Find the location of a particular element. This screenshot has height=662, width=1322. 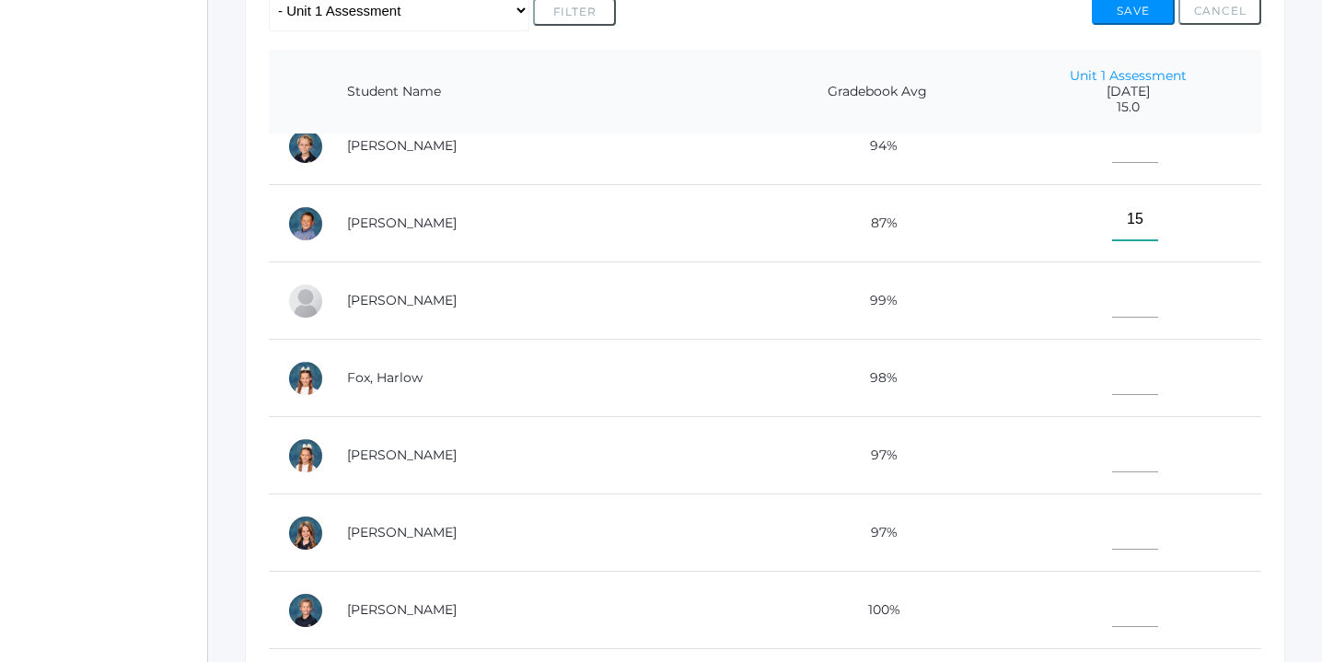

span: 15.0 is located at coordinates (1128, 107).